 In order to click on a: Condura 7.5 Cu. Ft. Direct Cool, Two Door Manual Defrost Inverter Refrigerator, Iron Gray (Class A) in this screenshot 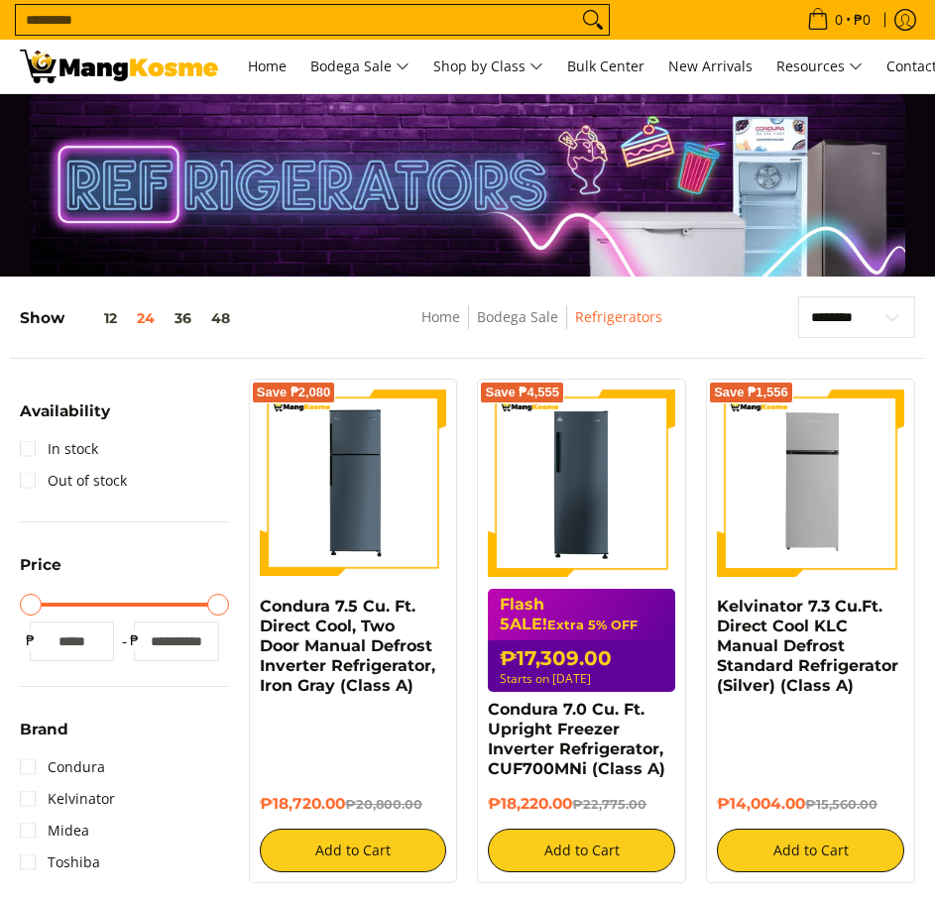, I will do `click(347, 645)`.